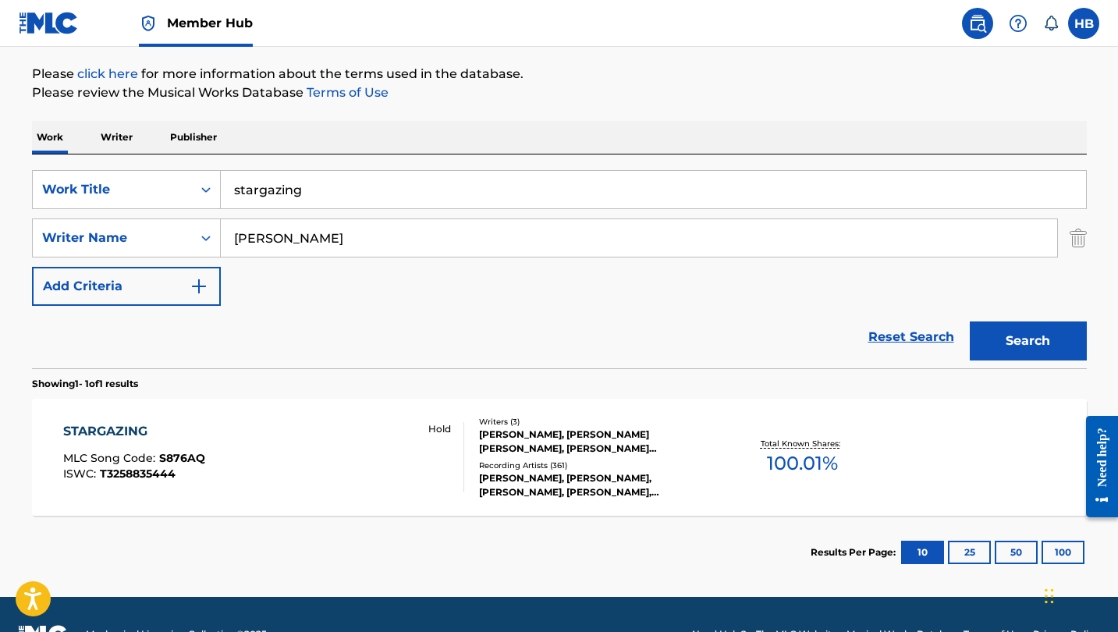 The width and height of the screenshot is (1118, 632). Describe the element at coordinates (193, 137) in the screenshot. I see `p: Publisher` at that location.